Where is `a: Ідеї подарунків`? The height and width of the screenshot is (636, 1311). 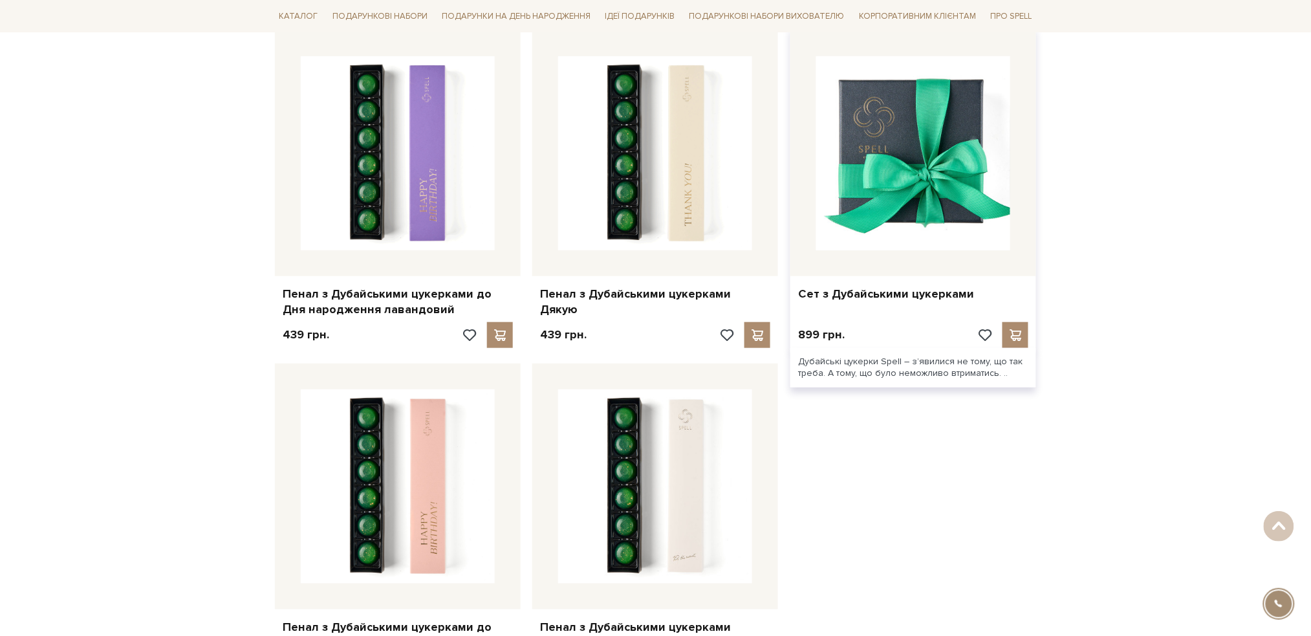
a: Ідеї подарунків is located at coordinates (640, 16).